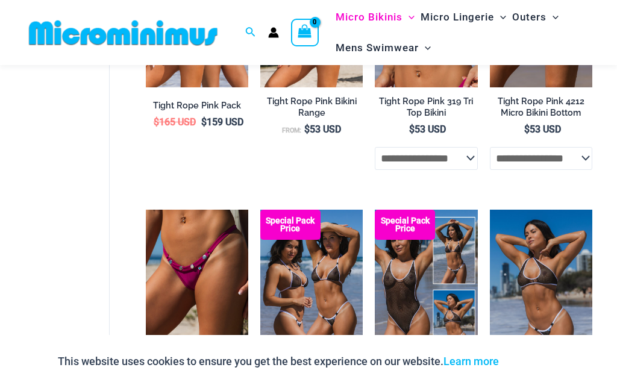 Image resolution: width=617 pixels, height=388 pixels. What do you see at coordinates (197, 108) in the screenshot?
I see `a: Tight Rope Pink Pack` at bounding box center [197, 108].